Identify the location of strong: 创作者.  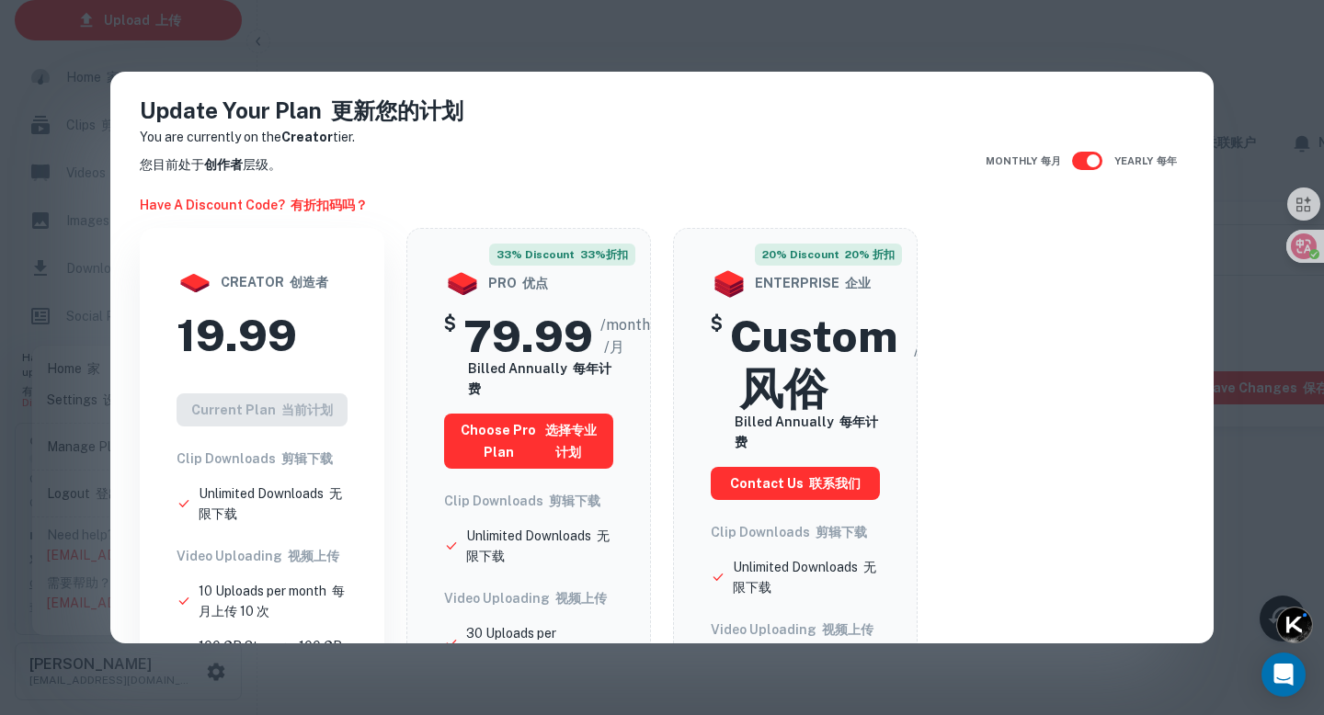
(223, 165).